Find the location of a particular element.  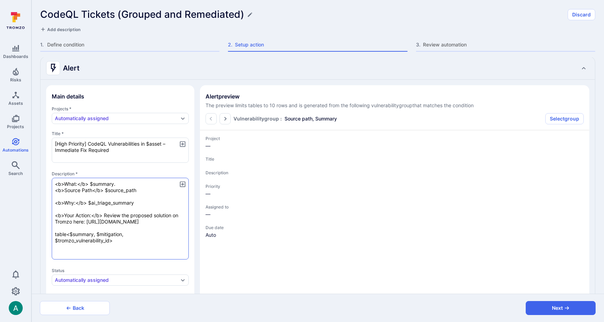

span: Due date is located at coordinates (395, 228).